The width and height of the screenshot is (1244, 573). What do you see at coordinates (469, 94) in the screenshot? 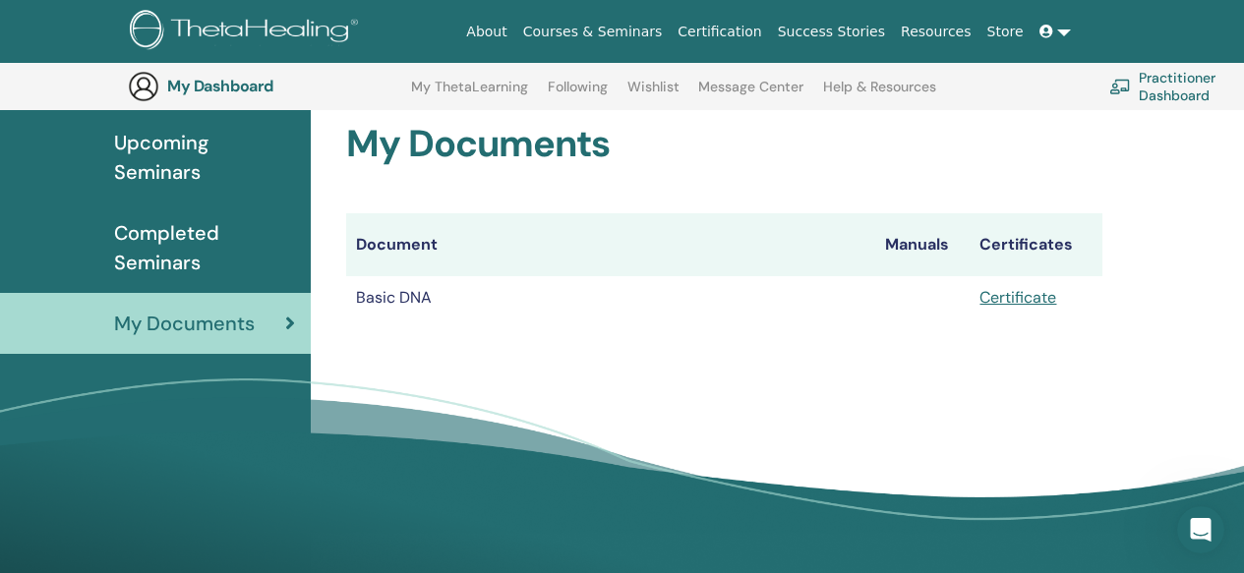
I see `a: My ThetaLearning` at bounding box center [469, 94].